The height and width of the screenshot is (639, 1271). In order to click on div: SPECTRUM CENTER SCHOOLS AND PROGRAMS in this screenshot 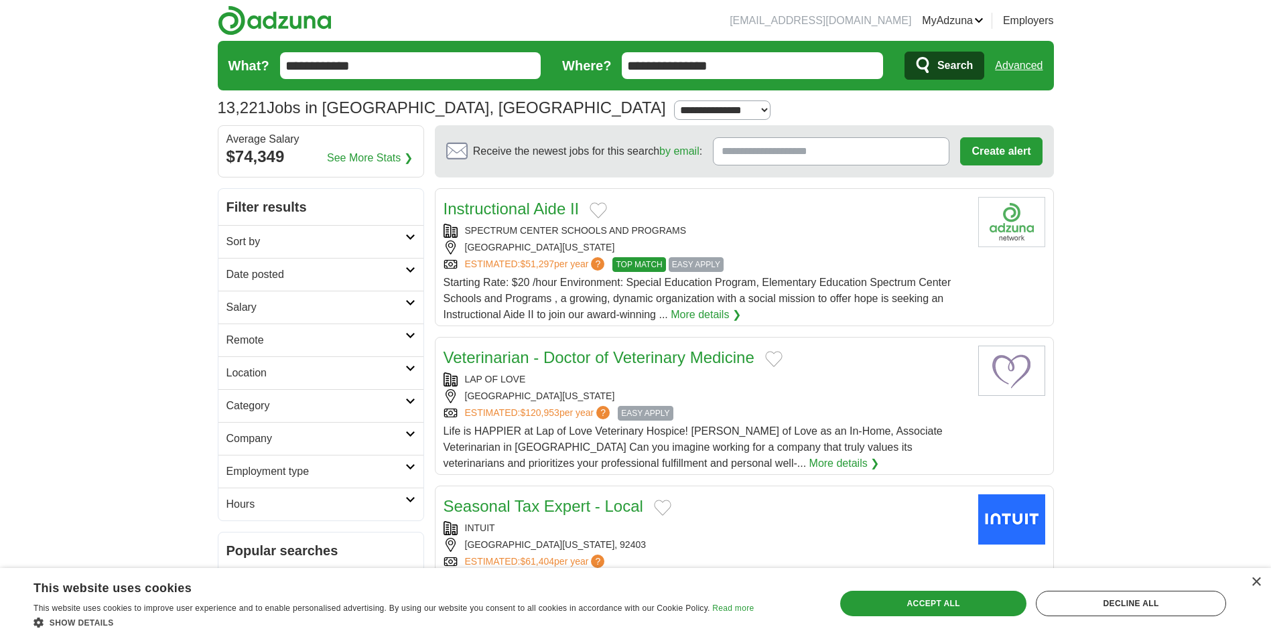, I will do `click(706, 230)`.